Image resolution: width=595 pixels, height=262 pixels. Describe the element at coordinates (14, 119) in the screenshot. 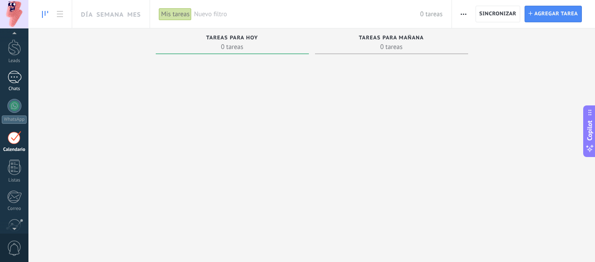

I see `div: WhatsApp` at that location.